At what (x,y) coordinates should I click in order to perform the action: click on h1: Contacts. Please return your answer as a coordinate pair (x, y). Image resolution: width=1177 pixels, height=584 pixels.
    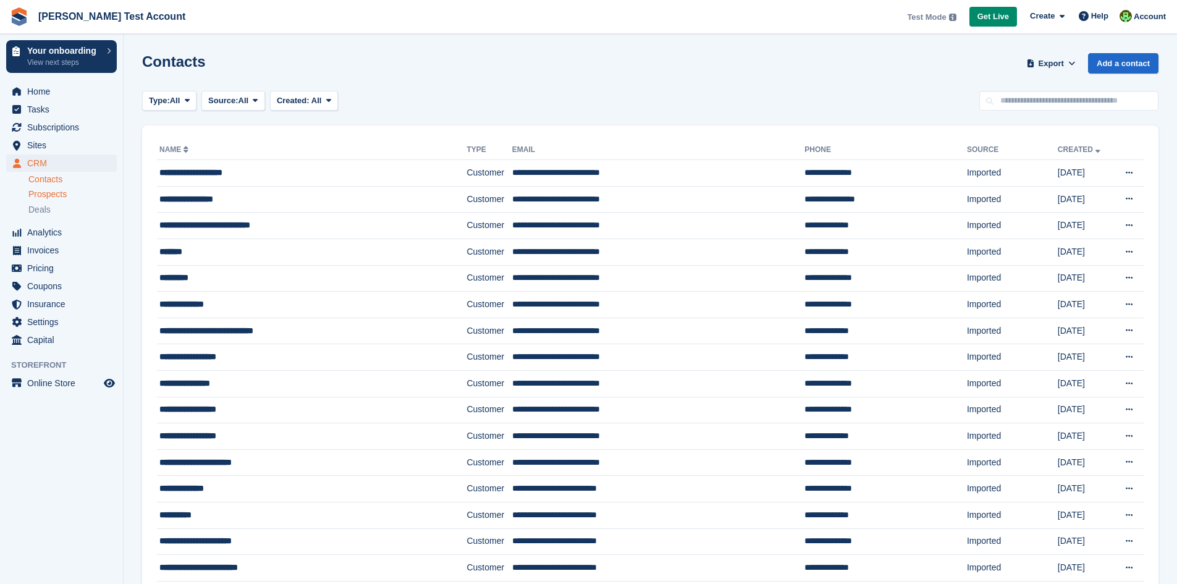
    Looking at the image, I should click on (174, 61).